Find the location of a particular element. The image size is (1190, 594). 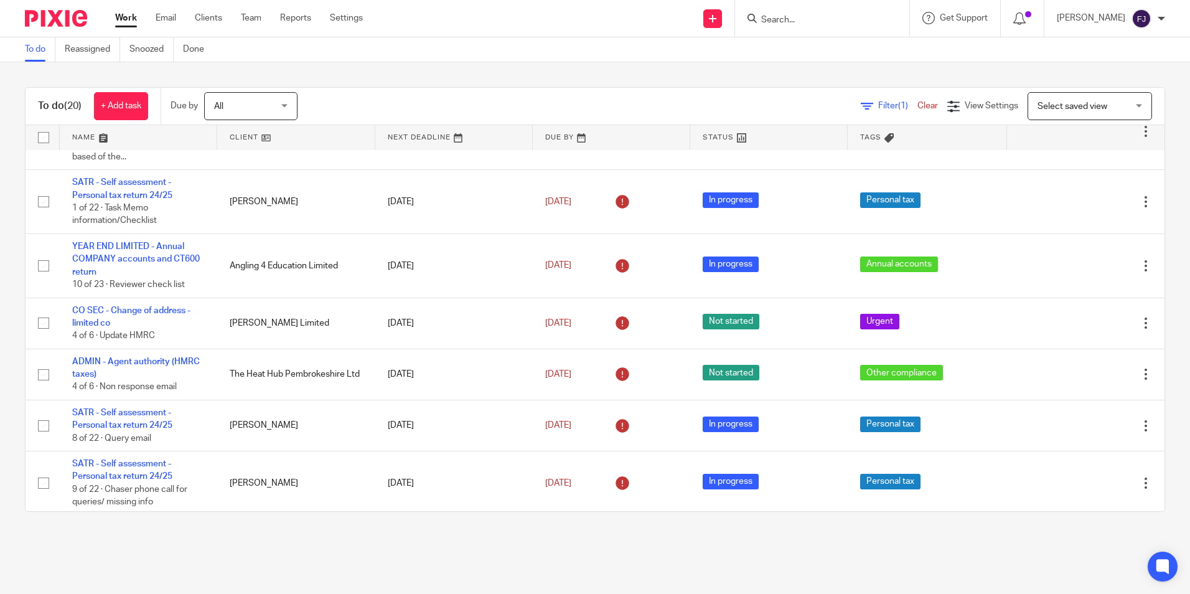

span: 2 of 22 · Instructions for Email 2 (Detailed - what to not include based of the... is located at coordinates (133, 144).